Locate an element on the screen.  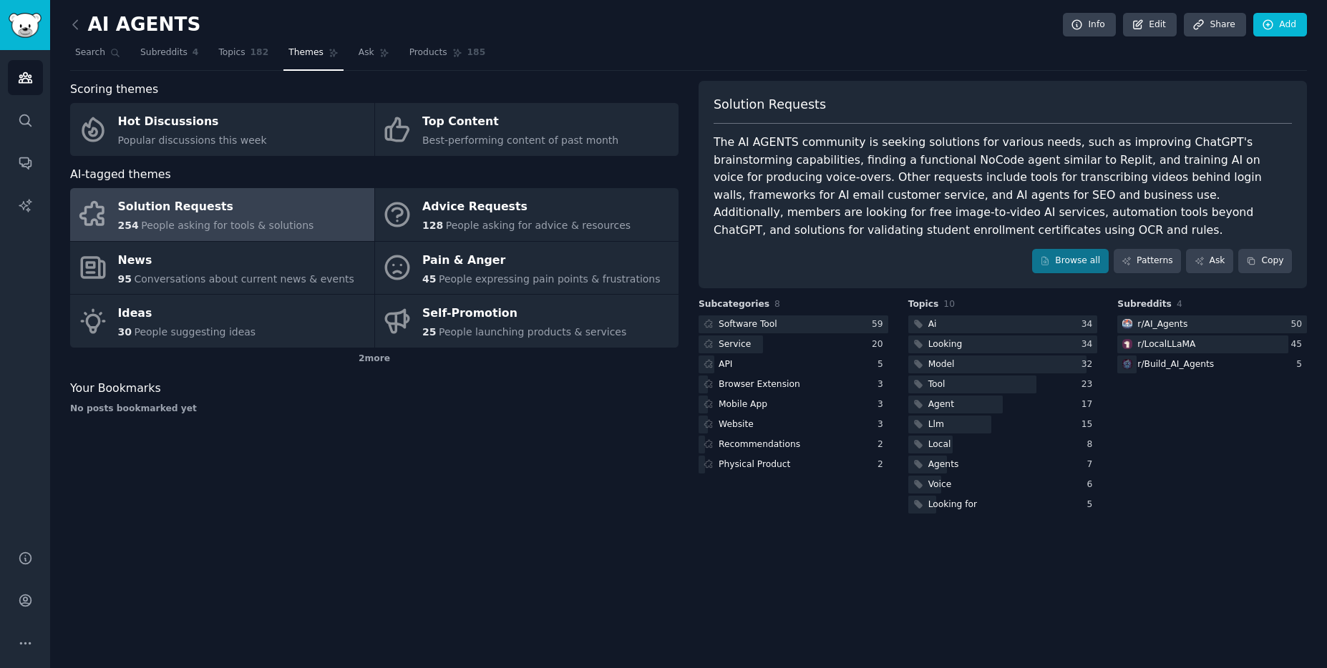
span: People expressing pain points & frustrations is located at coordinates (550, 279).